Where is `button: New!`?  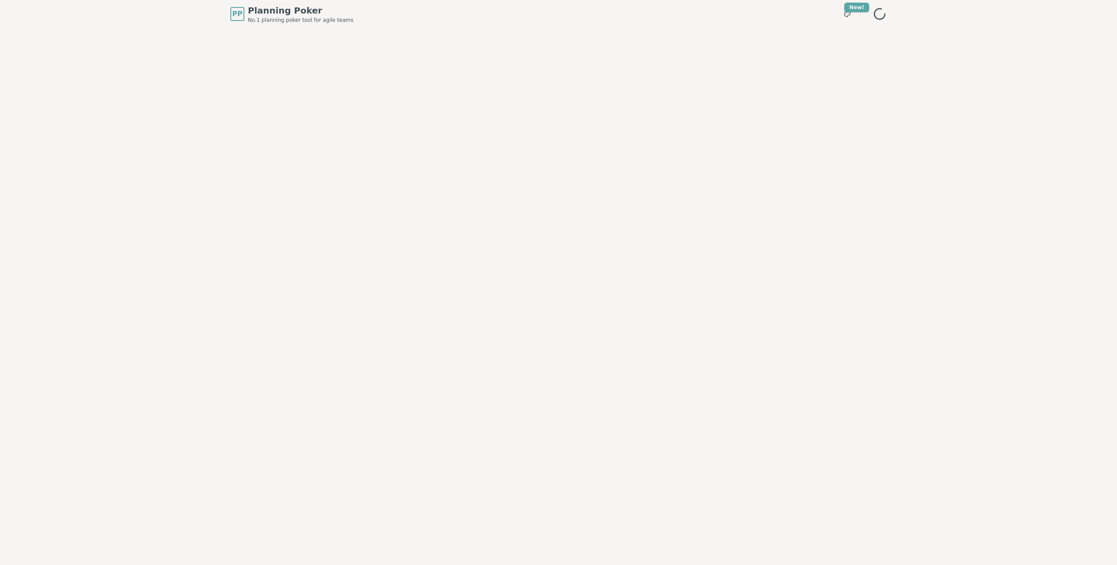
button: New! is located at coordinates (847, 14).